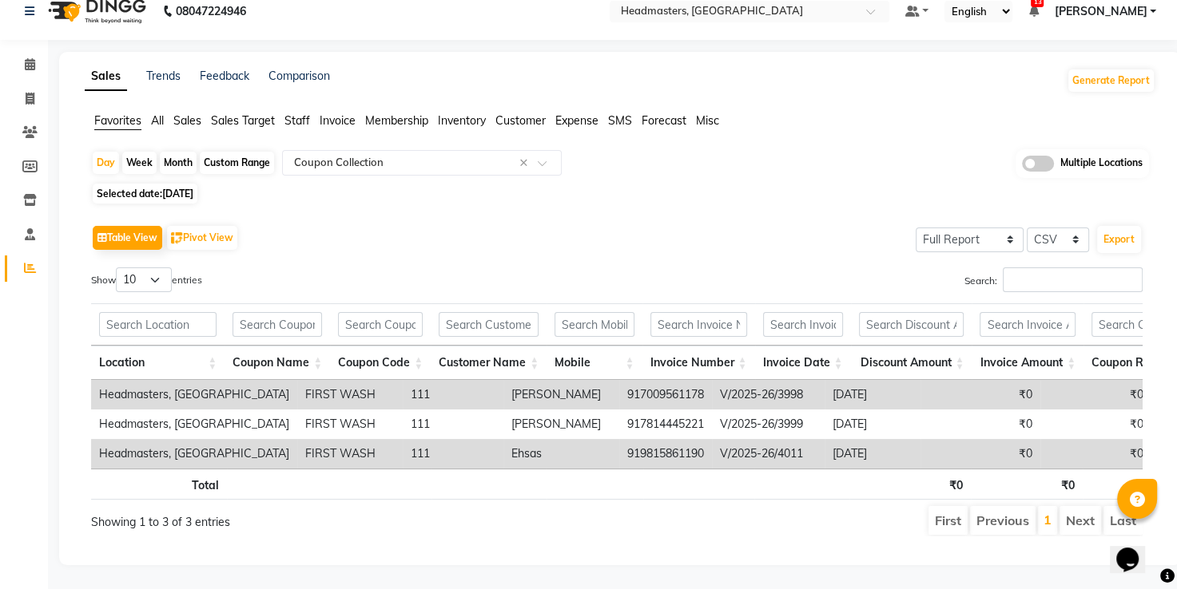  What do you see at coordinates (1072, 280) in the screenshot?
I see `input: Search:` at bounding box center [1072, 280].